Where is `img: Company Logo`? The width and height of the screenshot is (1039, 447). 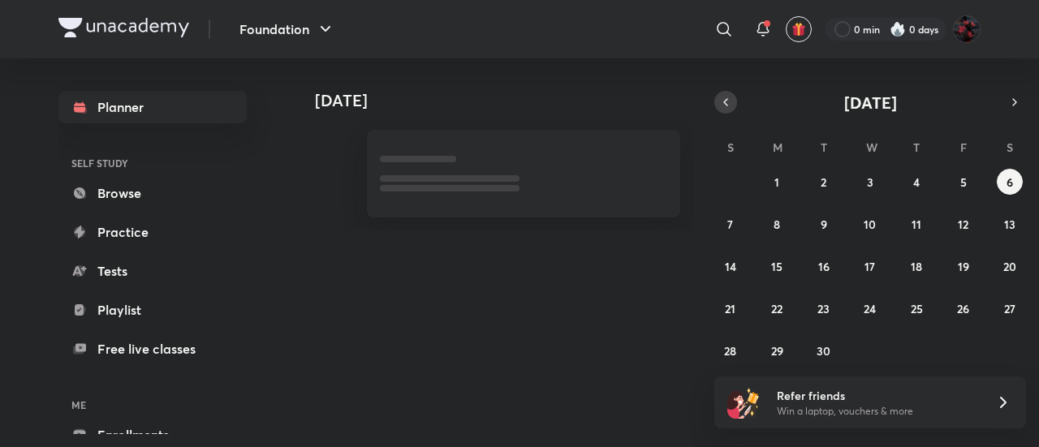
img: Company Logo is located at coordinates (123, 28).